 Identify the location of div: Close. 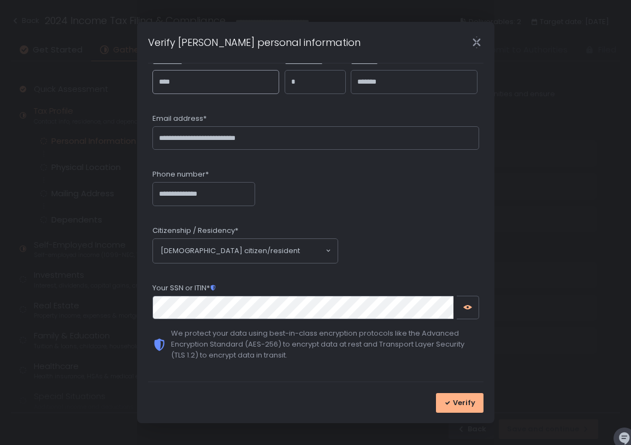
(477, 42).